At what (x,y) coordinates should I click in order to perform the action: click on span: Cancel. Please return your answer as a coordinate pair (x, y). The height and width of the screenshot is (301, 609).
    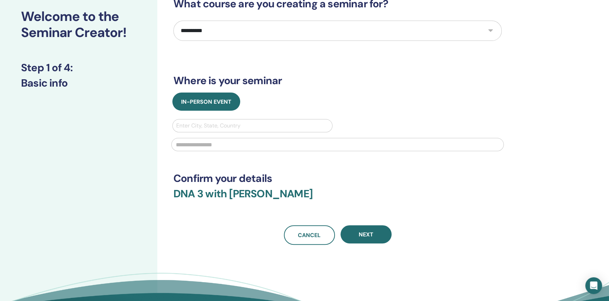
    Looking at the image, I should click on (309, 235).